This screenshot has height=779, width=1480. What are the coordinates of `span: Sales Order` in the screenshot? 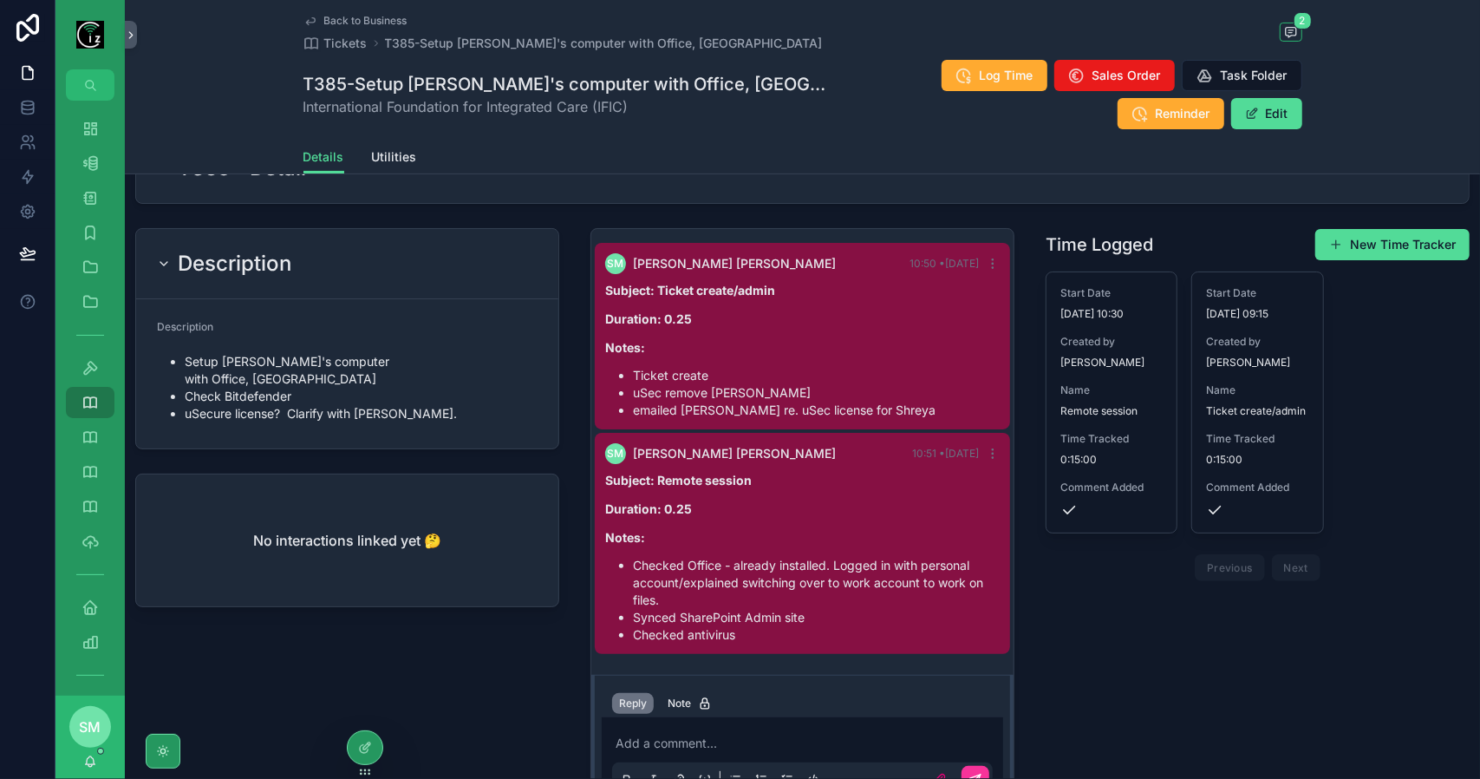 It's located at (1126, 75).